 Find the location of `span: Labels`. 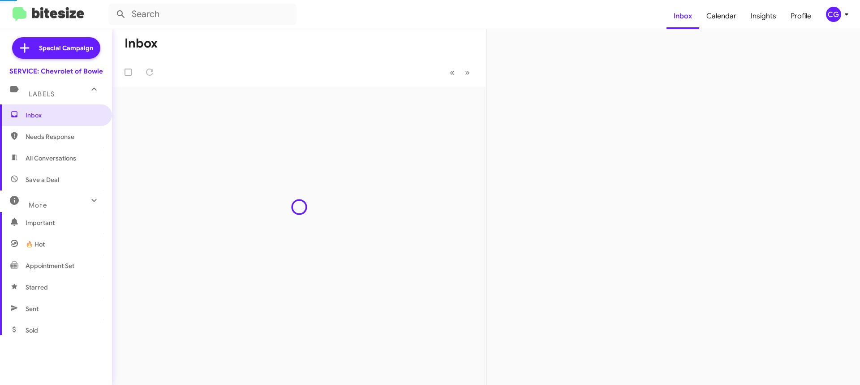

span: Labels is located at coordinates (42, 94).